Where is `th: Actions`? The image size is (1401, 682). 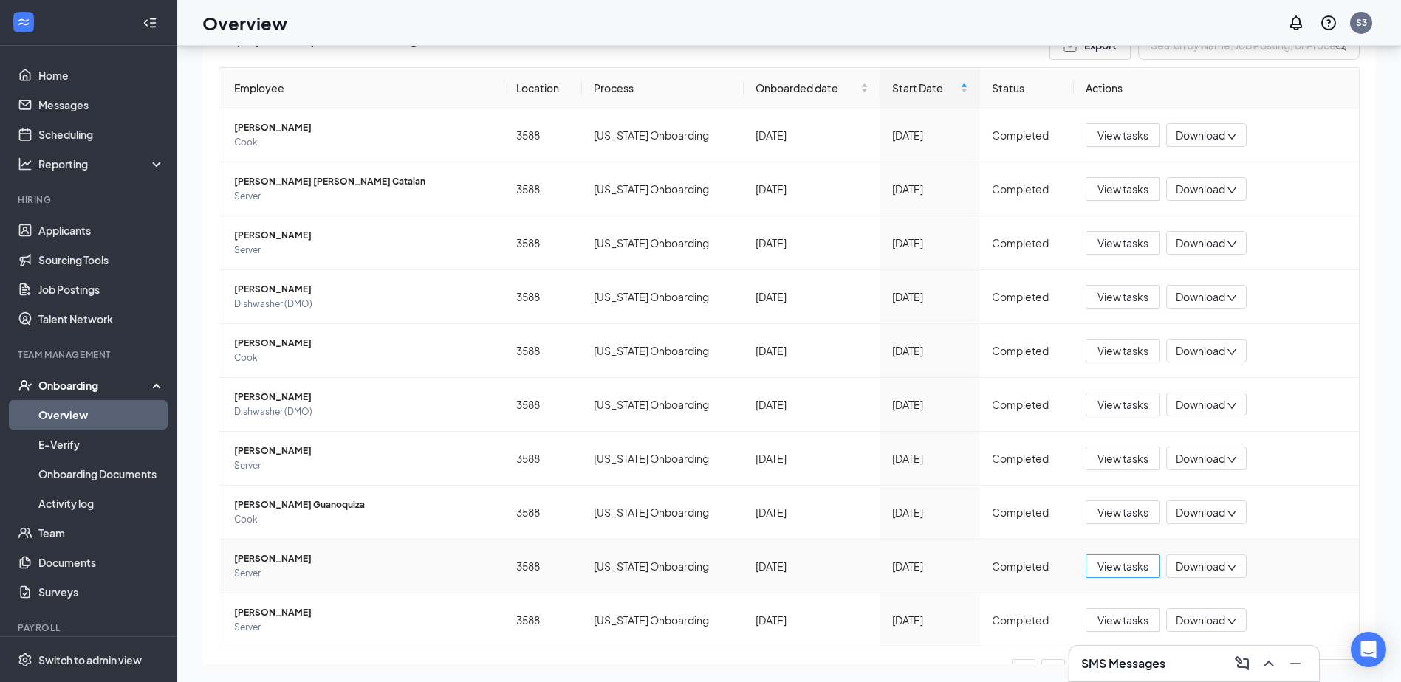
th: Actions is located at coordinates (1216, 88).